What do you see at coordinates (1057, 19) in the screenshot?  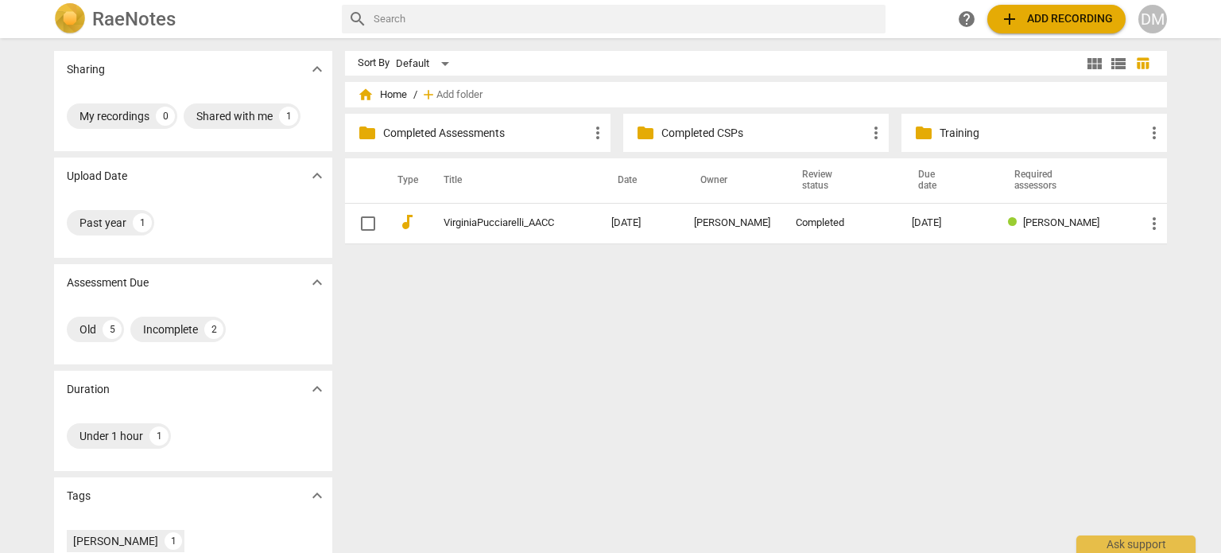 I see `span: Add recording` at bounding box center [1057, 19].